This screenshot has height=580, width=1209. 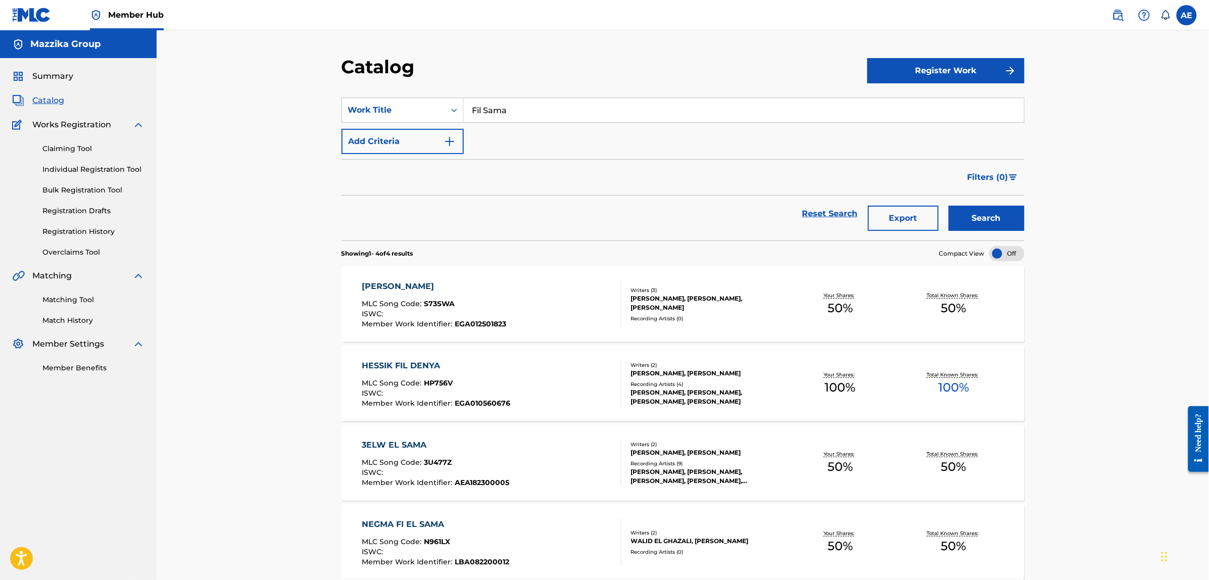 What do you see at coordinates (840, 388) in the screenshot?
I see `span: 100 %` at bounding box center [840, 388].